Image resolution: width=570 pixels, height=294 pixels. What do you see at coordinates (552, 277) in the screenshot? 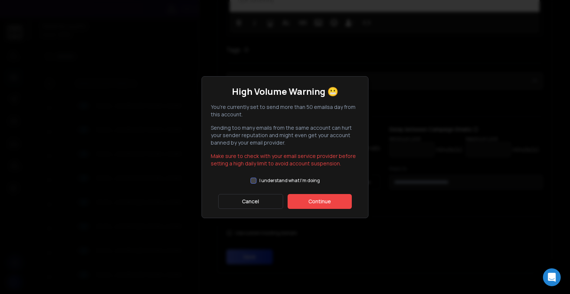
I see `div: Open Intercom Messenger` at bounding box center [552, 277].